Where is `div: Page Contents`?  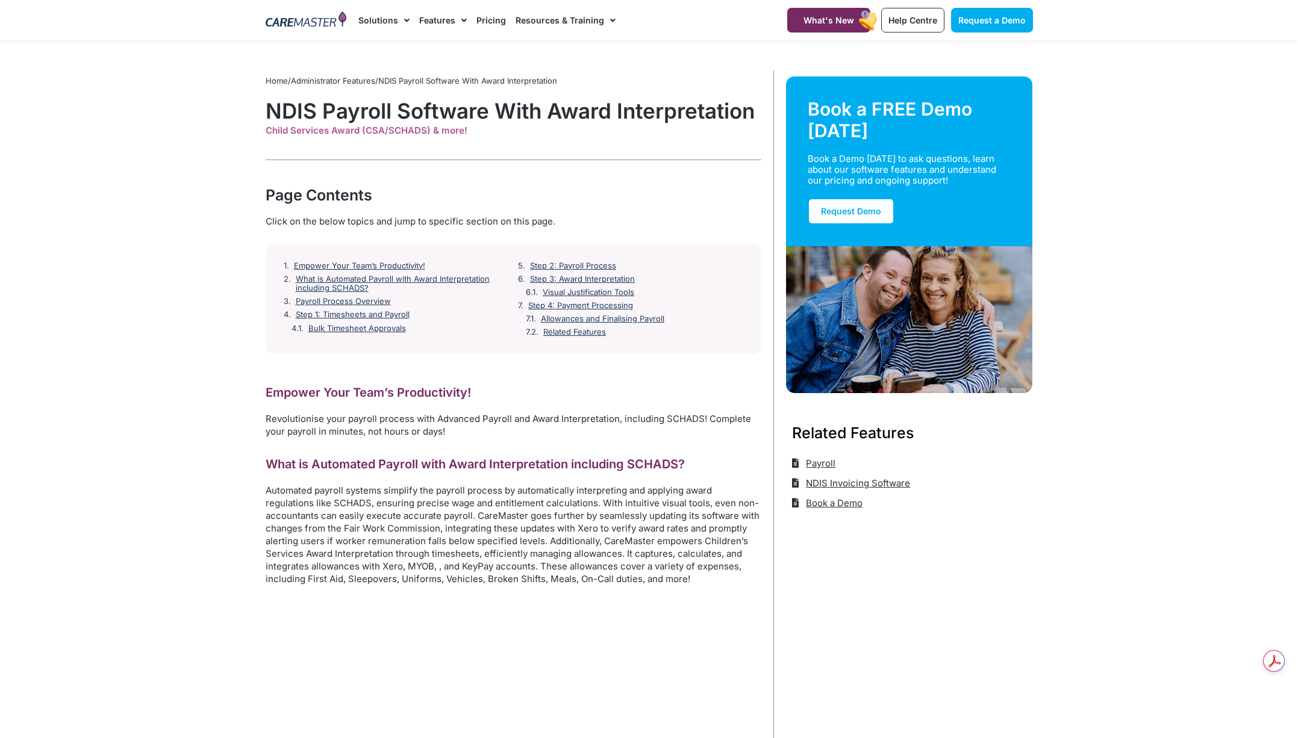 div: Page Contents is located at coordinates (513, 195).